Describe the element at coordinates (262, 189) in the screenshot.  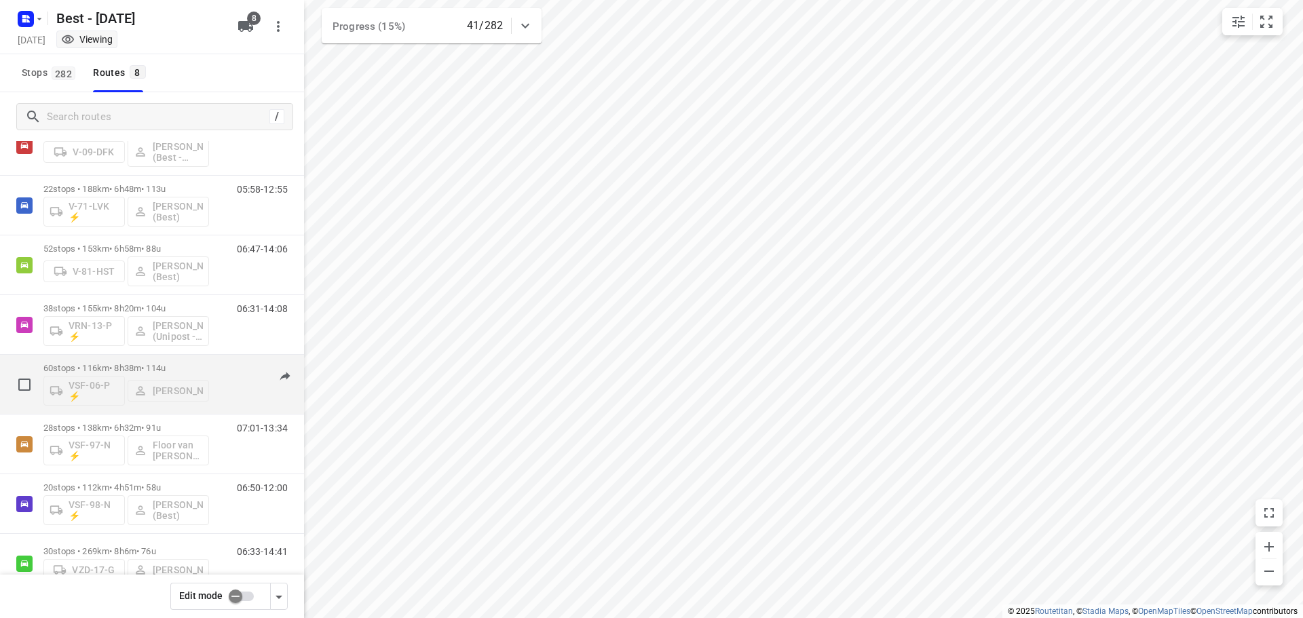
I see `p: 05:58-12:55` at that location.